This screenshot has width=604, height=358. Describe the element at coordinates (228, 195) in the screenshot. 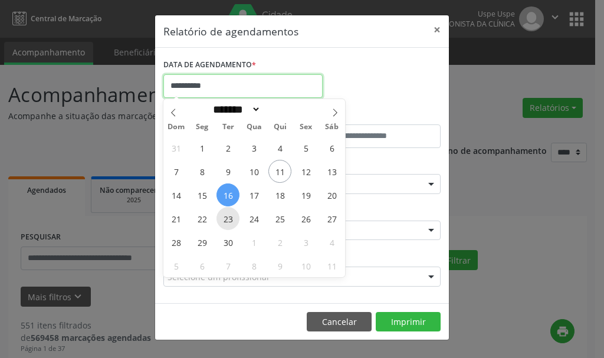

I see `span: Setembro 16, 2025` at that location.